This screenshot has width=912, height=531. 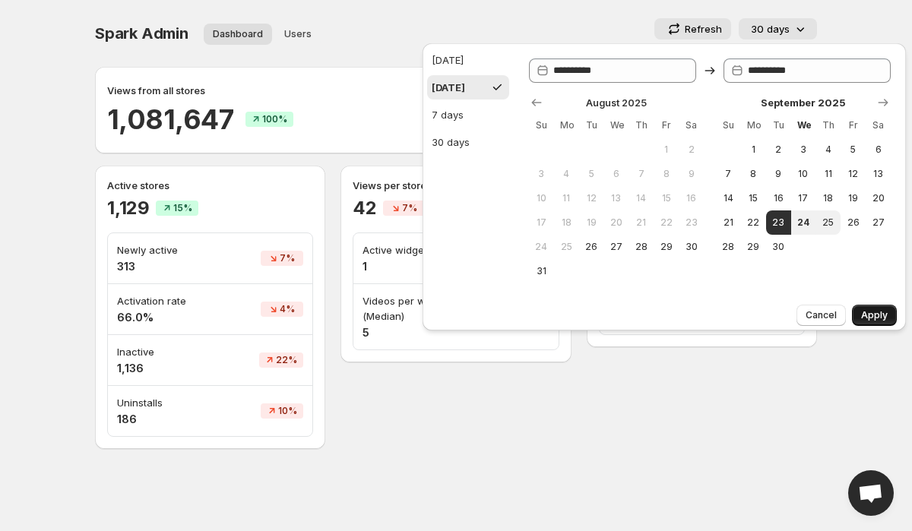 What do you see at coordinates (853, 223) in the screenshot?
I see `button: Friday September 26 2025` at bounding box center [853, 223].